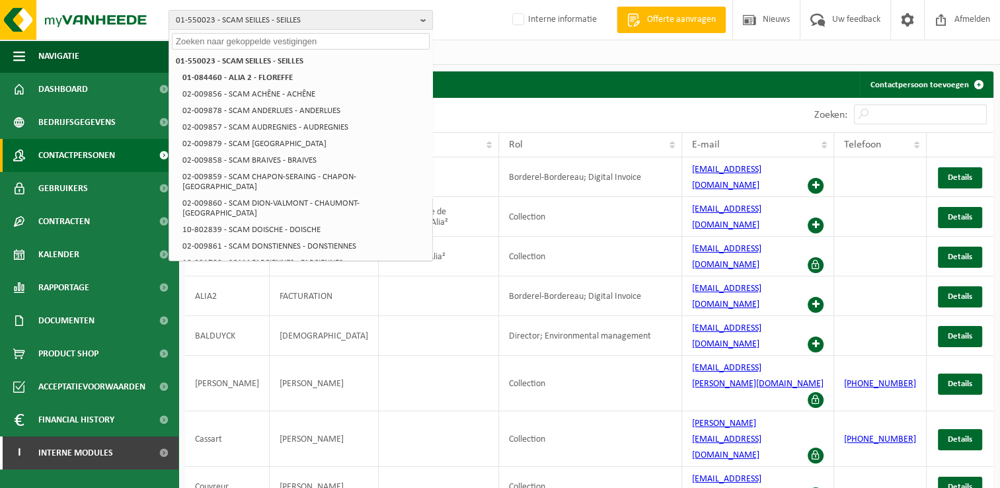 This screenshot has height=488, width=1000. I want to click on span: Product Shop, so click(68, 354).